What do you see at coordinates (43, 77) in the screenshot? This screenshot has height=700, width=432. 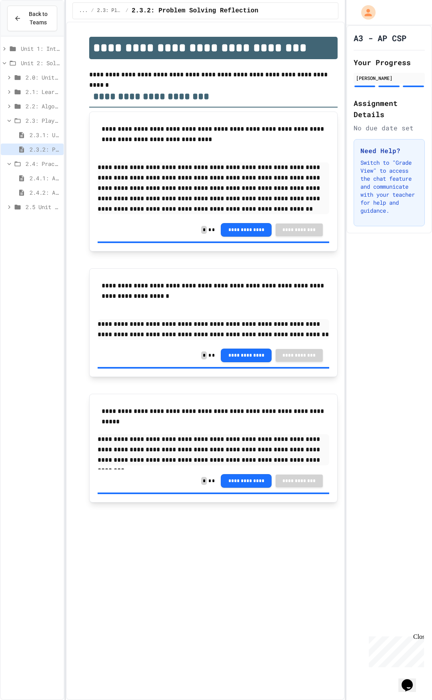 I see `span: 2.0: Unit Overview` at bounding box center [43, 77].